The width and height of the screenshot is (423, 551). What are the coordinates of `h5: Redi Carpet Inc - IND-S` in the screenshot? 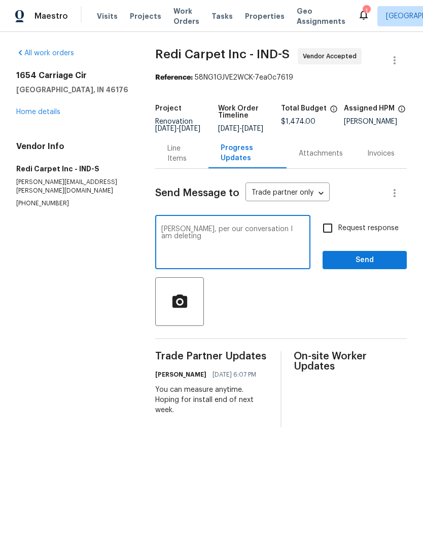 It's located at (74, 169).